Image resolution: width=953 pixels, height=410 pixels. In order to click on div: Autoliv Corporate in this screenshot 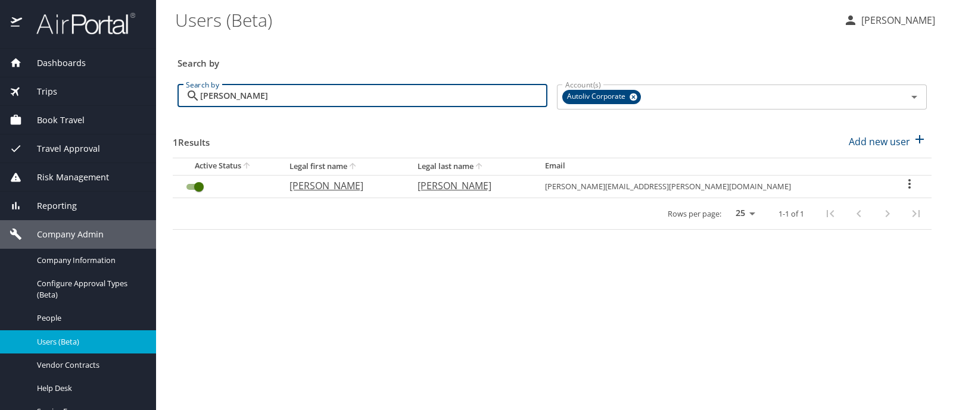, I will do `click(601, 97)`.